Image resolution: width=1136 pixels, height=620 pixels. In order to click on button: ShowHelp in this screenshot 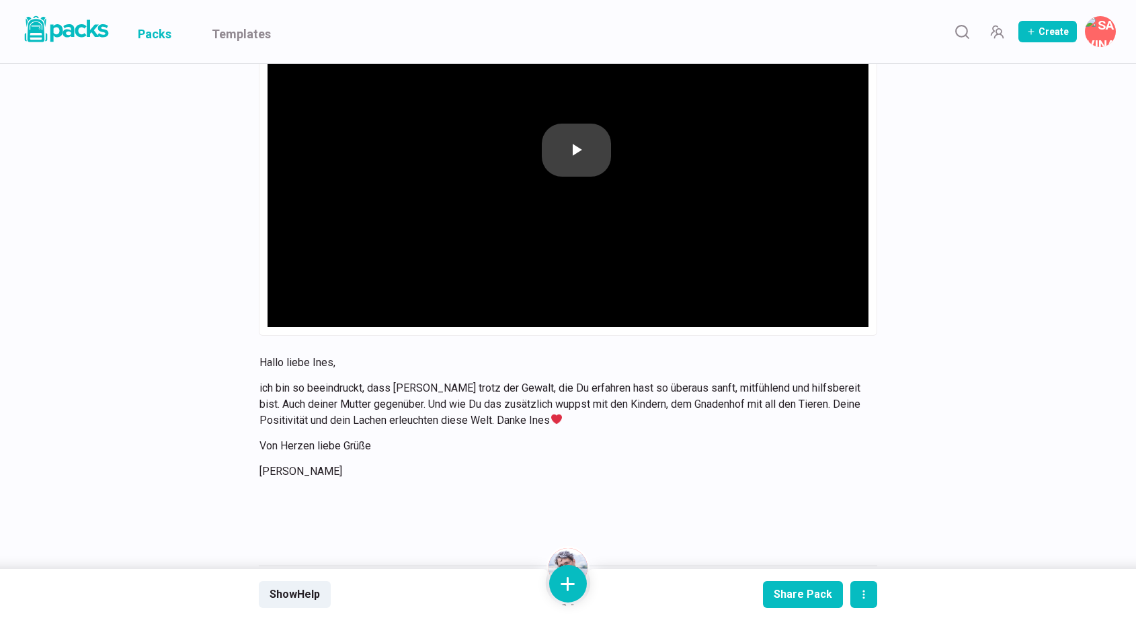, I will do `click(294, 595)`.